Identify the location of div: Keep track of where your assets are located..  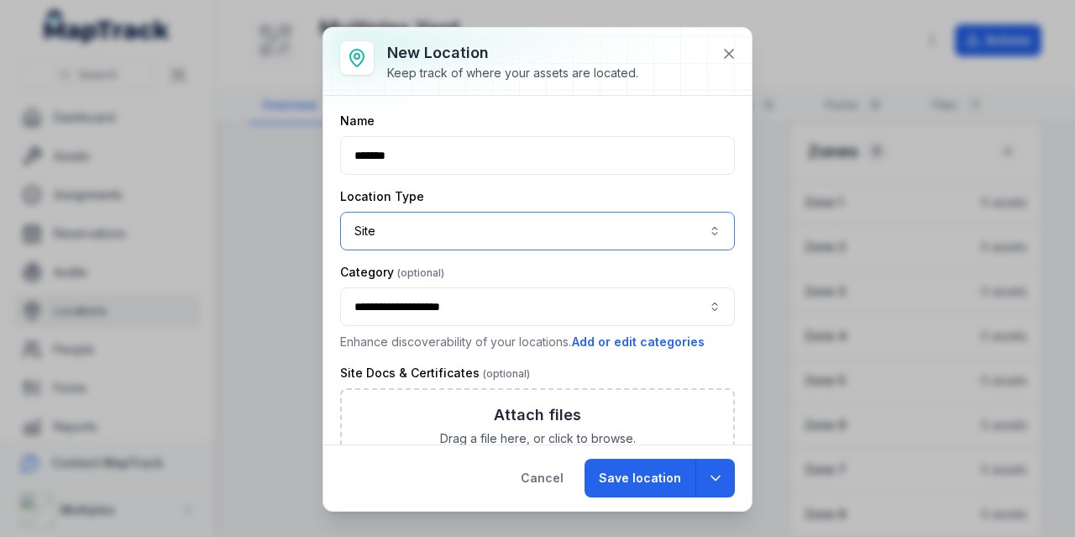
(512, 73).